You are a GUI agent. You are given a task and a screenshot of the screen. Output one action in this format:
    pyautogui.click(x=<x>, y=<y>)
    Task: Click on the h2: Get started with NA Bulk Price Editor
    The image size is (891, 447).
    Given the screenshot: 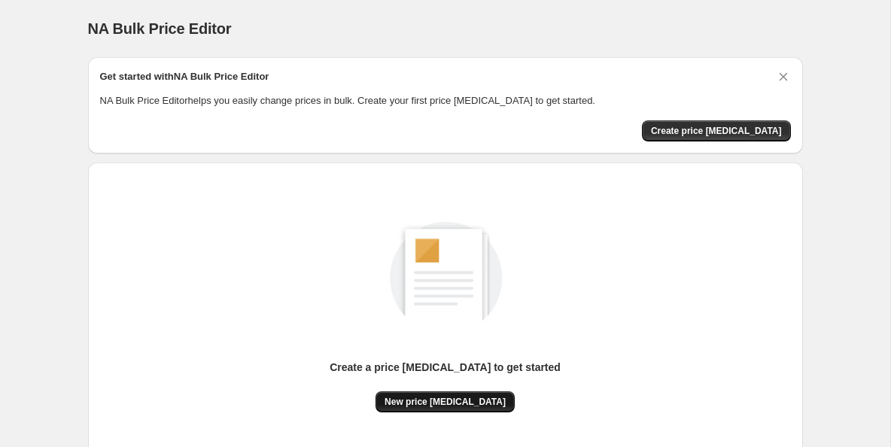 What is the action you would take?
    pyautogui.click(x=184, y=77)
    